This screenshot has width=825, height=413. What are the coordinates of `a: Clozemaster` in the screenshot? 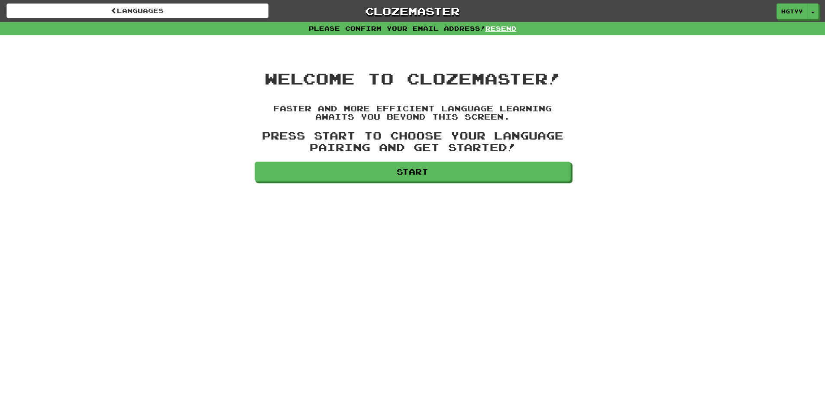 It's located at (412, 11).